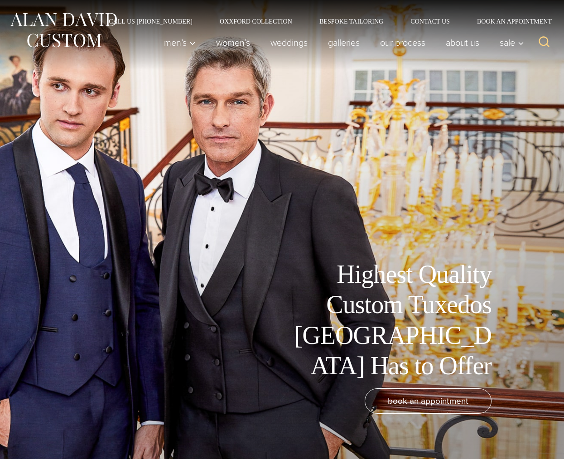 The image size is (564, 459). I want to click on a: Book an Appointment, so click(509, 21).